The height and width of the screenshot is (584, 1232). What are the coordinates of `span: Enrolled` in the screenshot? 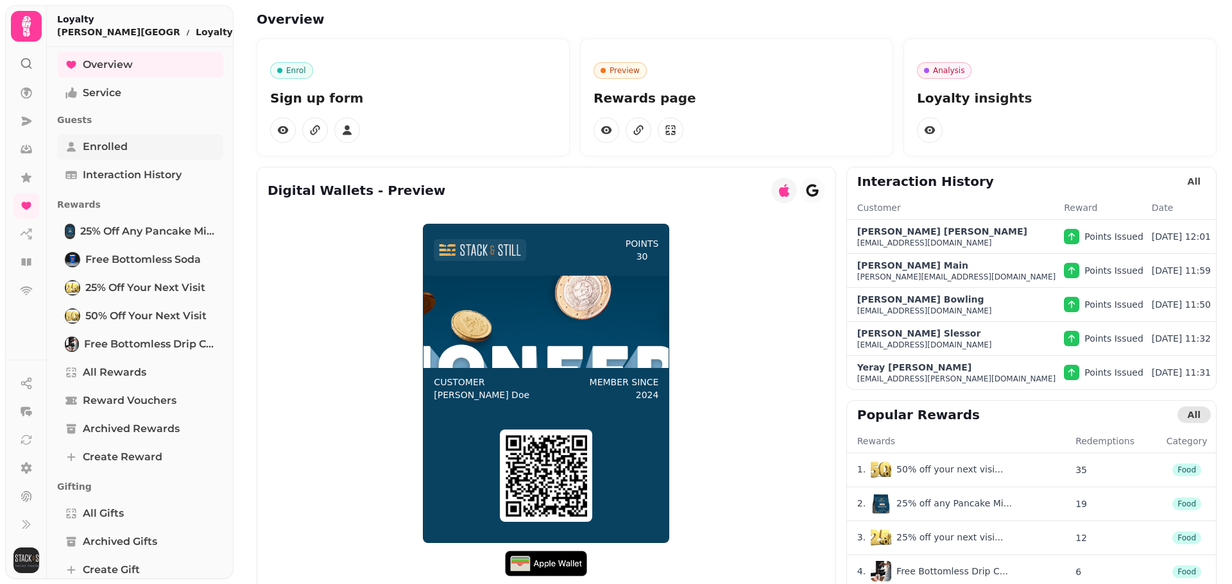 It's located at (105, 147).